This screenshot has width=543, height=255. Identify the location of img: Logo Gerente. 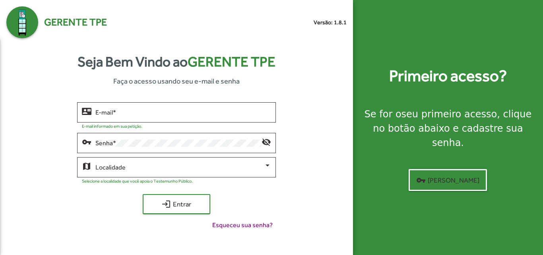
(22, 22).